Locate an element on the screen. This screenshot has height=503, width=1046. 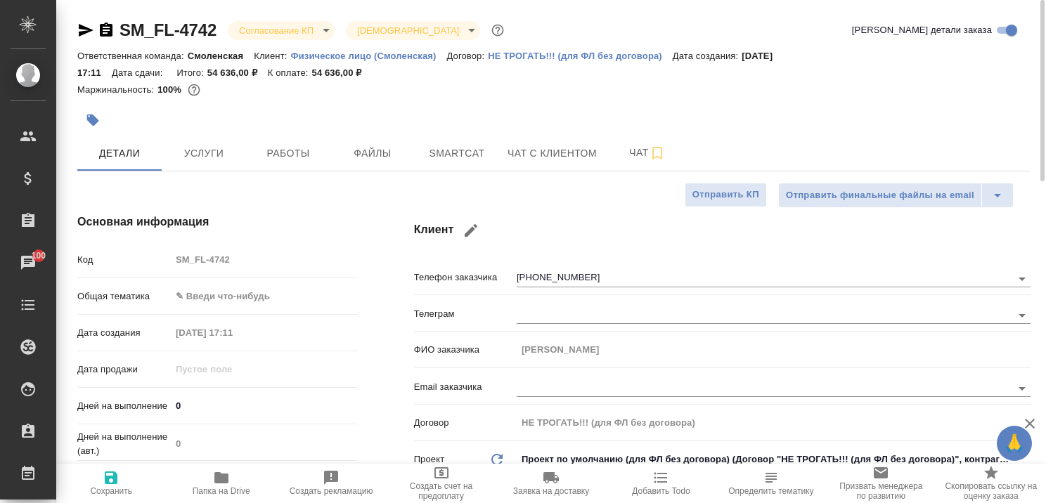
input: ✎ Введи что-нибудь is located at coordinates (264, 406).